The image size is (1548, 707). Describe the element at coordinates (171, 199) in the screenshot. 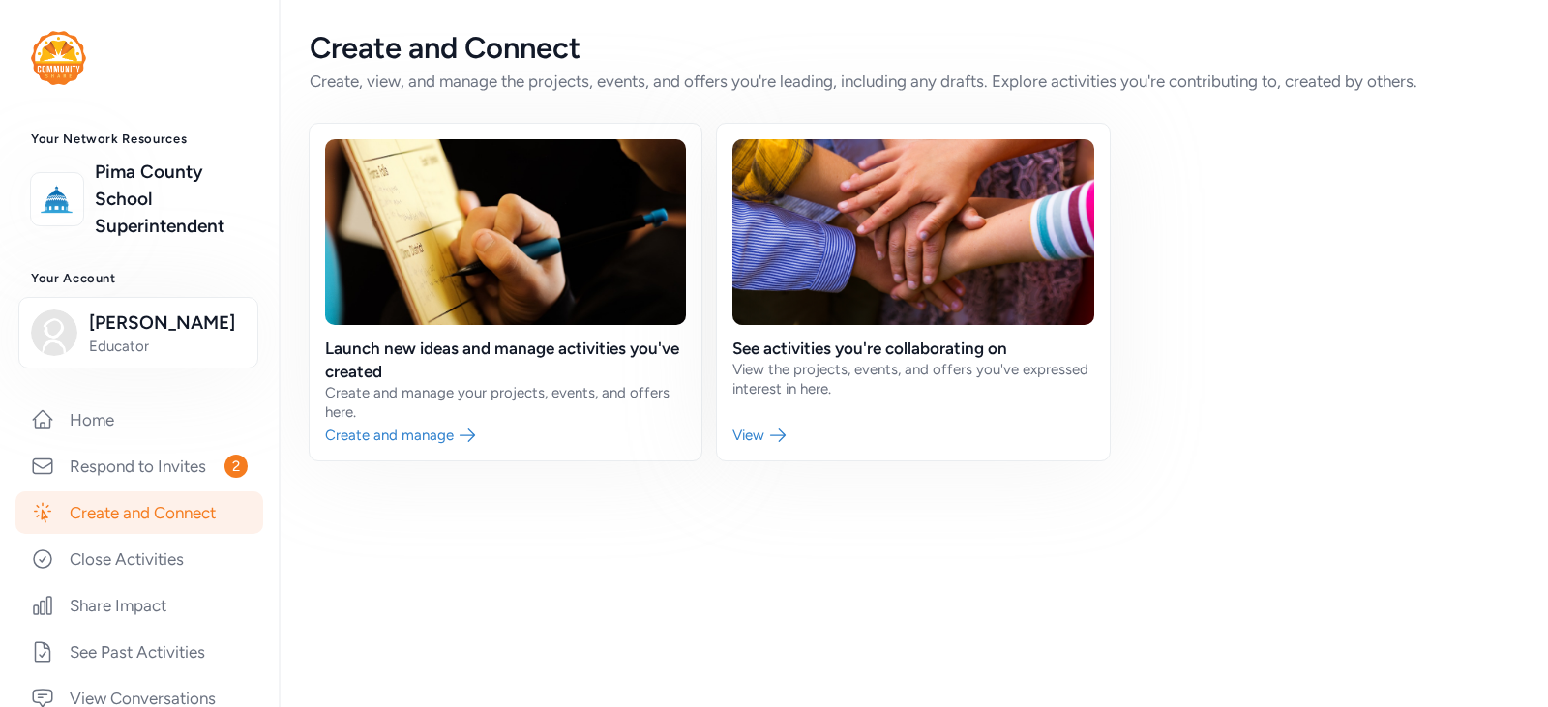

I see `a: Pima County School Superintendent` at that location.